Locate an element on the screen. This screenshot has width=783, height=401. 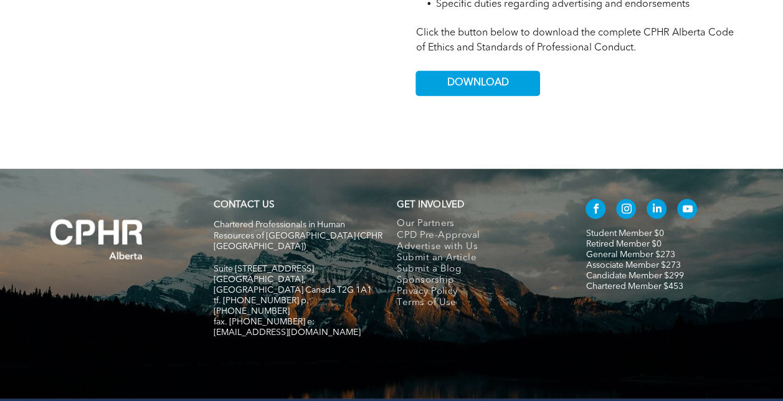
a: Sponsorship is located at coordinates (478, 280).